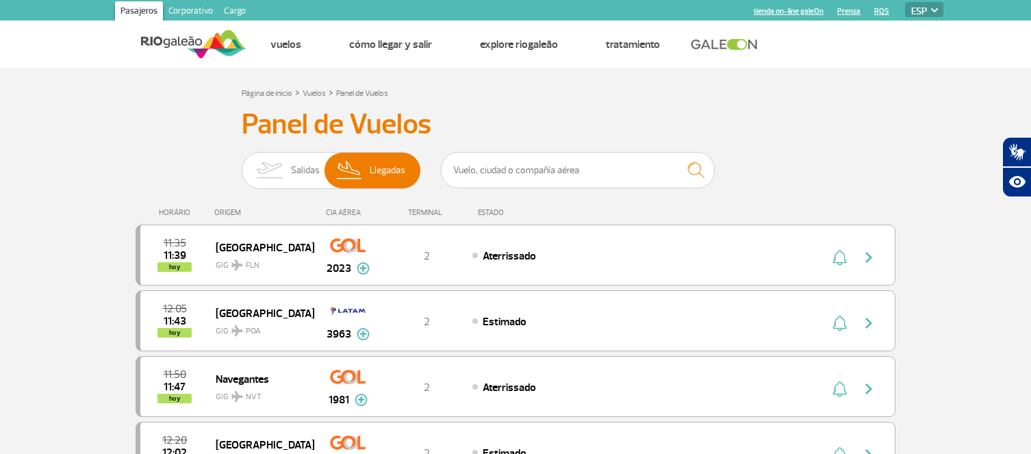 Image resolution: width=1031 pixels, height=454 pixels. Describe the element at coordinates (849, 11) in the screenshot. I see `a: Prensa` at that location.